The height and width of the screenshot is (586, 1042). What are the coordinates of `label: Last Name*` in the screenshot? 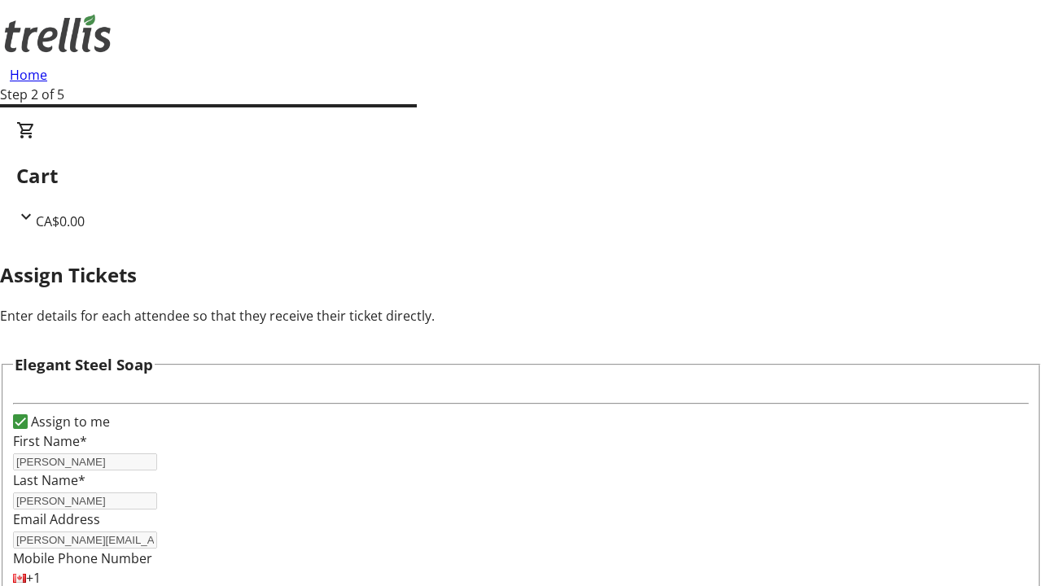 It's located at (49, 481).